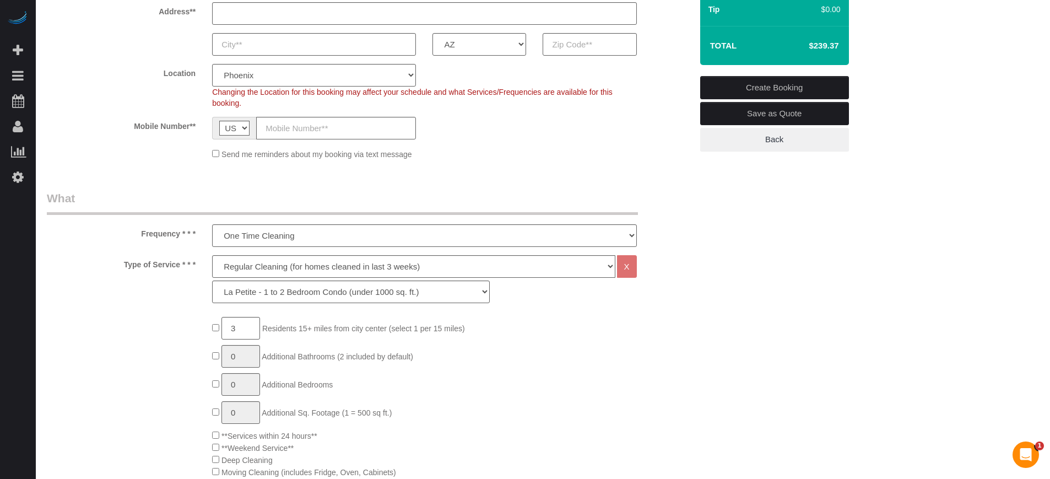 Image resolution: width=1050 pixels, height=479 pixels. Describe the element at coordinates (364, 328) in the screenshot. I see `span: Residents 15+ miles from city center (select 1 per 15 miles)` at that location.